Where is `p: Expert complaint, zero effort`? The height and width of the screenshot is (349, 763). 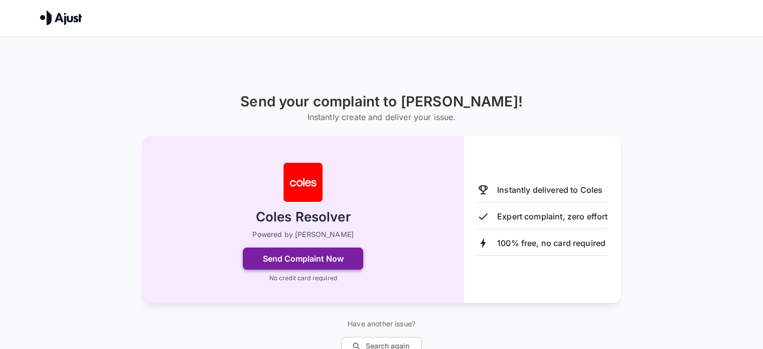
p: Expert complaint, zero effort is located at coordinates (552, 216).